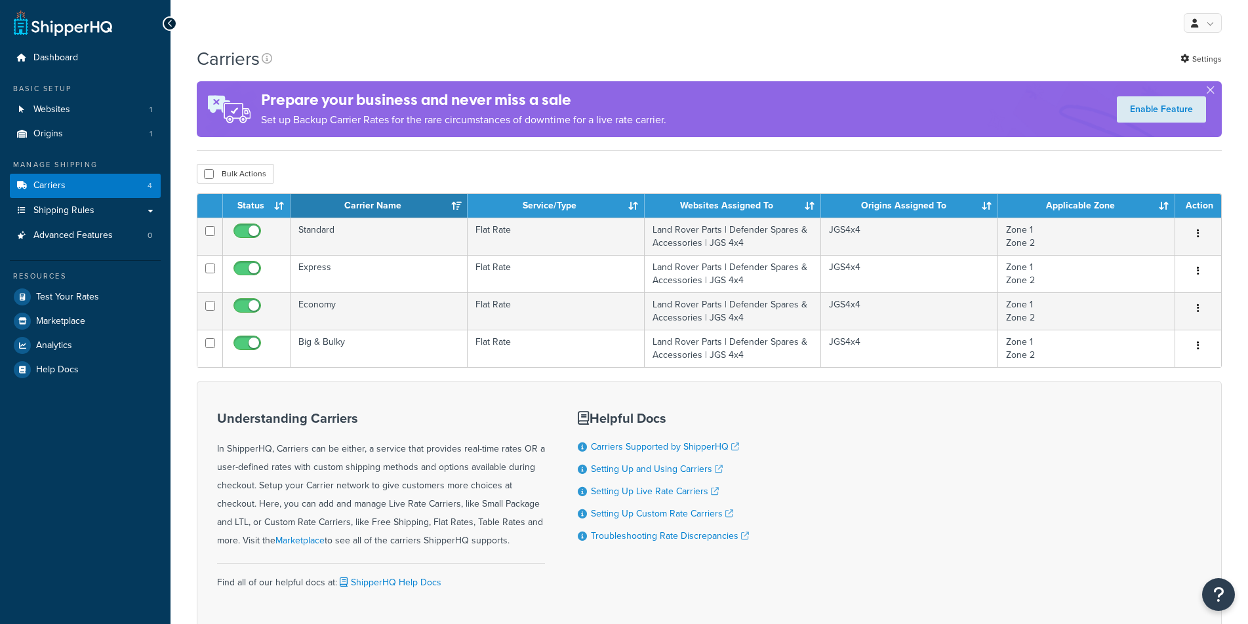  Describe the element at coordinates (54, 345) in the screenshot. I see `span: Analytics` at that location.